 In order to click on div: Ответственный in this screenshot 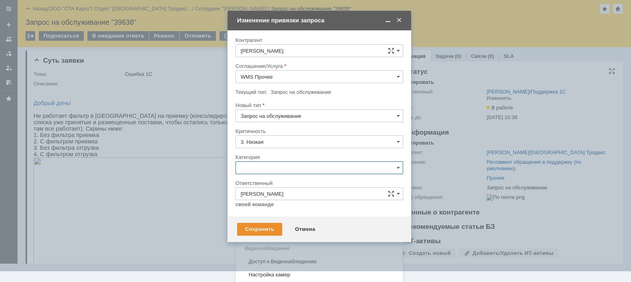, I will do `click(319, 183)`.